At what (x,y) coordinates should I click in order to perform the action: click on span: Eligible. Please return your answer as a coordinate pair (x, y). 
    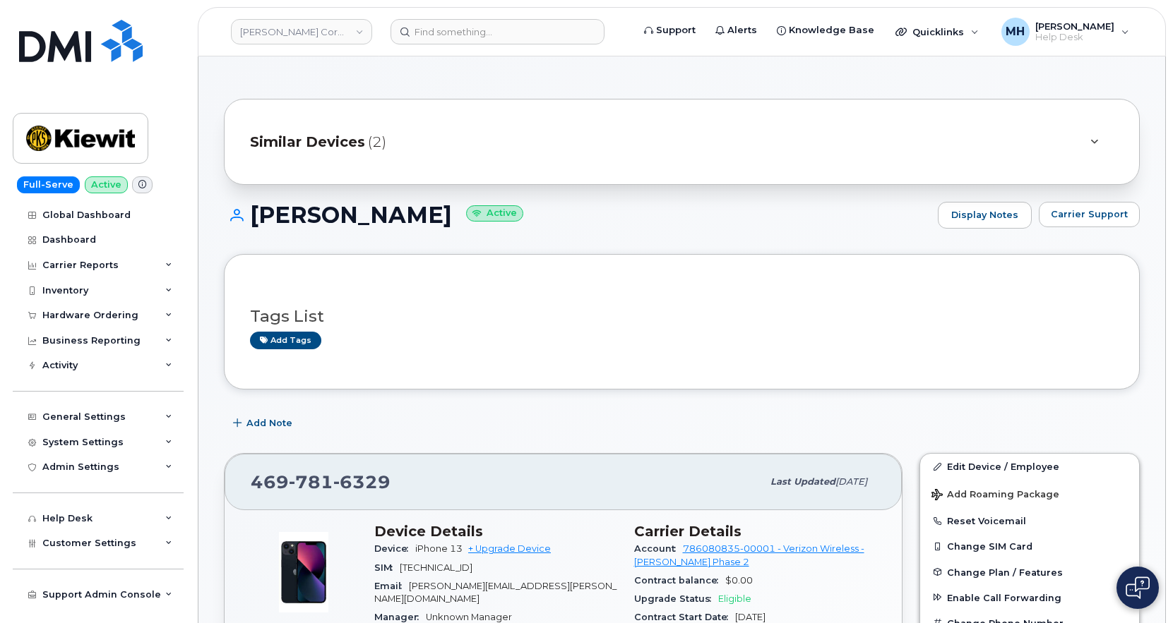
    Looking at the image, I should click on (734, 599).